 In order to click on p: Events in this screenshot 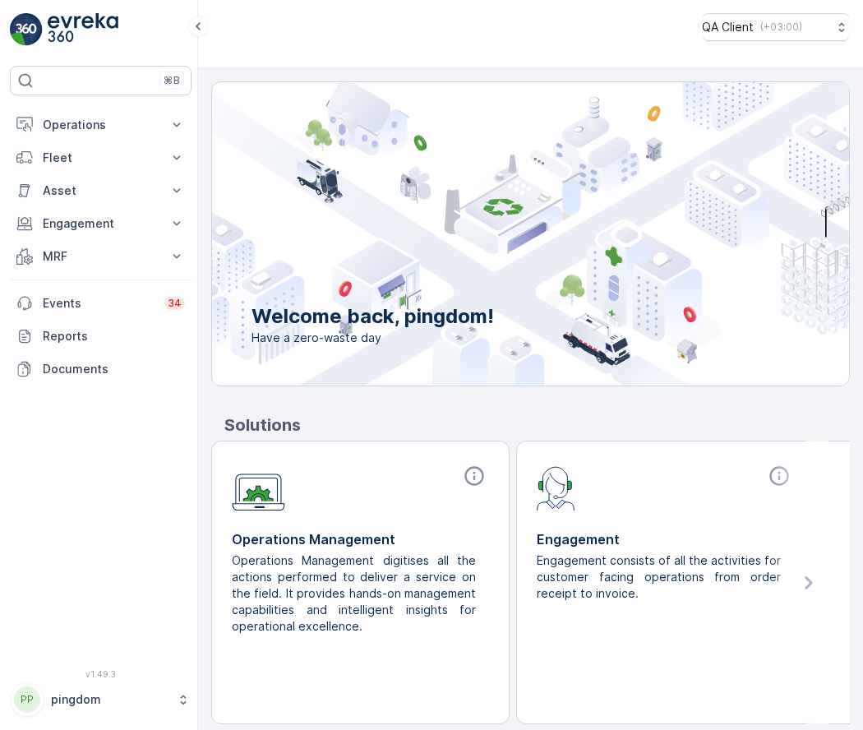, I will do `click(99, 303)`.